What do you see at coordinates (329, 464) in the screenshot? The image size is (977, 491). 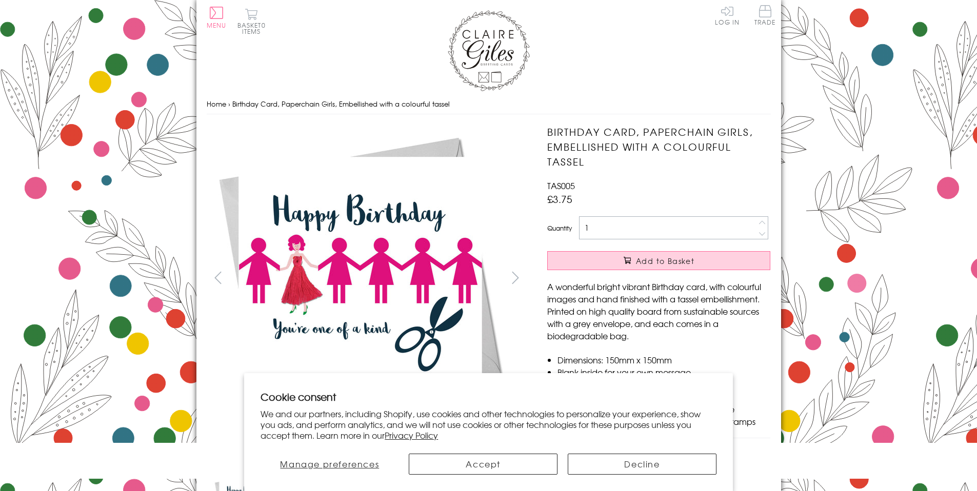 I see `button: Manage preferences` at bounding box center [329, 464].